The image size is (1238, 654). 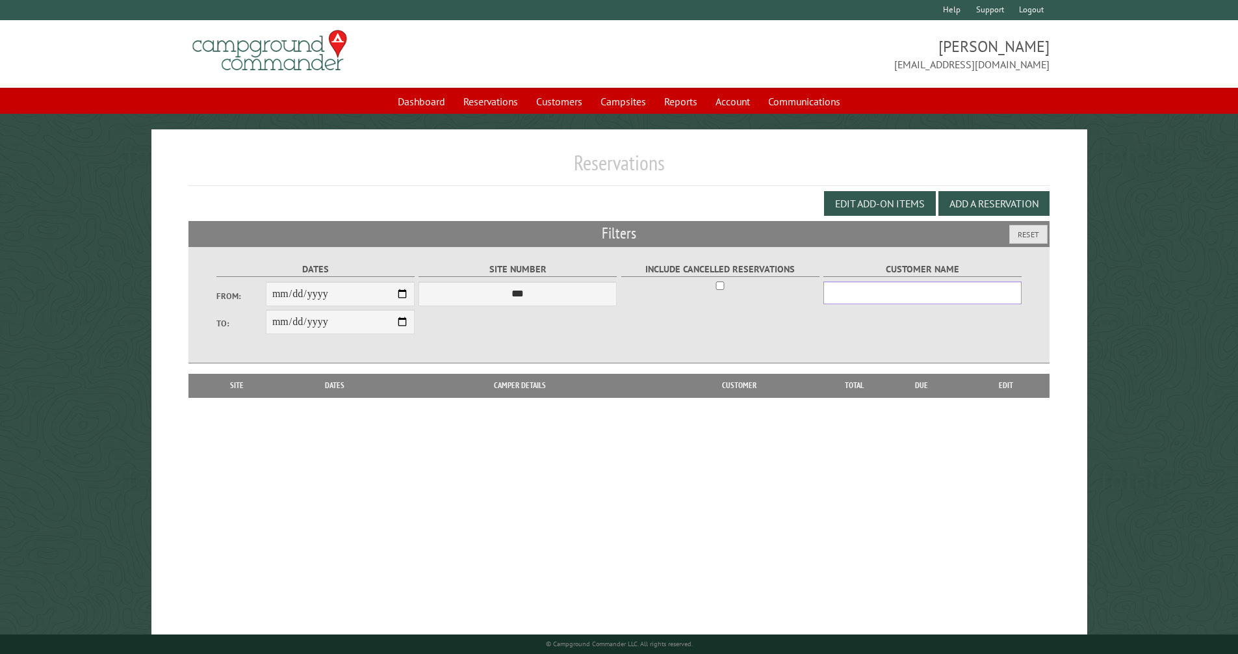 I want to click on a: Account, so click(x=732, y=101).